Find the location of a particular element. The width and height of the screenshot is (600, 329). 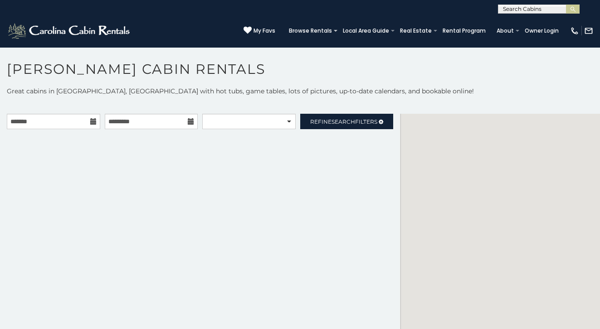

img: White-1-2.png is located at coordinates (69, 31).